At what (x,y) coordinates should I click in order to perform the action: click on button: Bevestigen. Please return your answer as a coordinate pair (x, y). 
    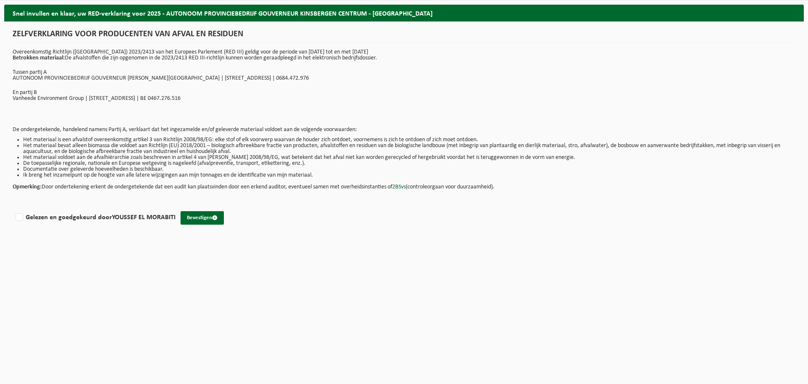
    Looking at the image, I should click on (202, 218).